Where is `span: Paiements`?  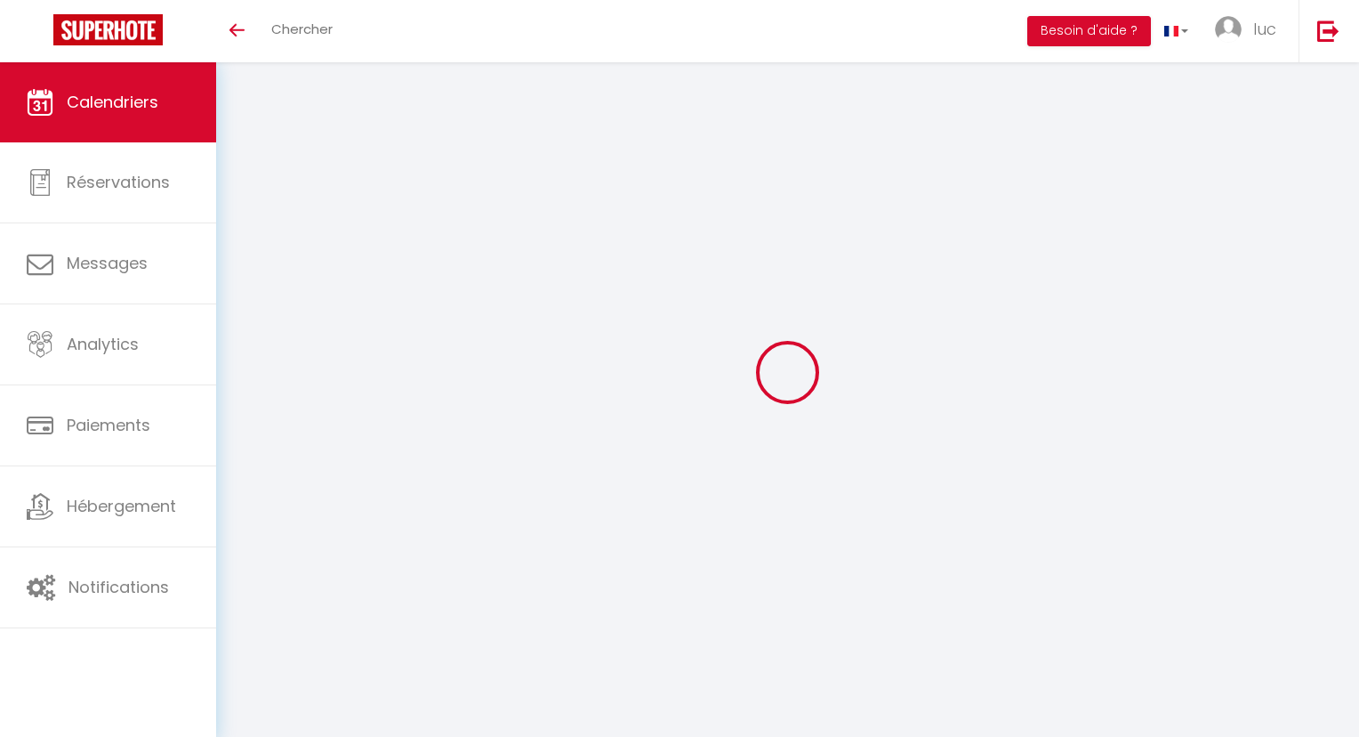
span: Paiements is located at coordinates (109, 424).